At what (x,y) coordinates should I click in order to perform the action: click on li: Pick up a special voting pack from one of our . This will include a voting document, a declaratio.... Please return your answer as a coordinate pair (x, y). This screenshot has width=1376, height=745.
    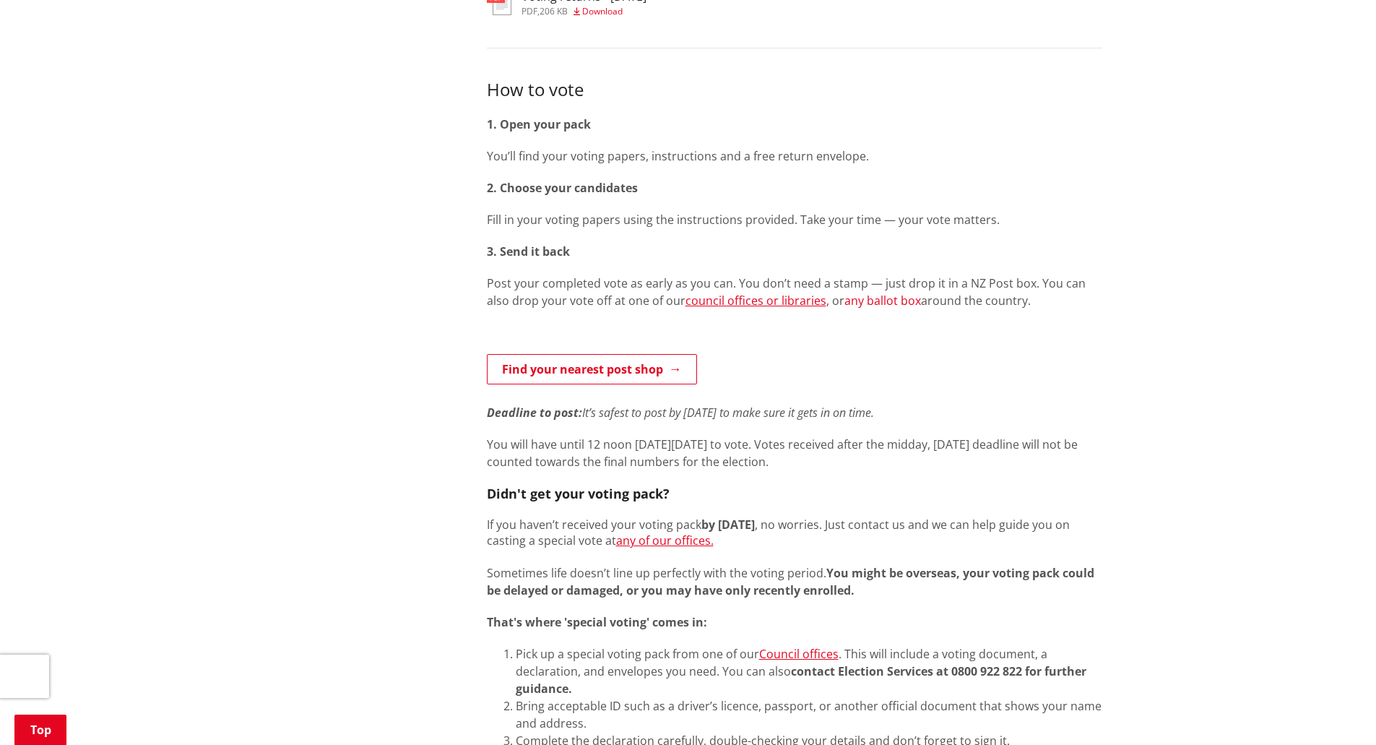
    Looking at the image, I should click on (809, 671).